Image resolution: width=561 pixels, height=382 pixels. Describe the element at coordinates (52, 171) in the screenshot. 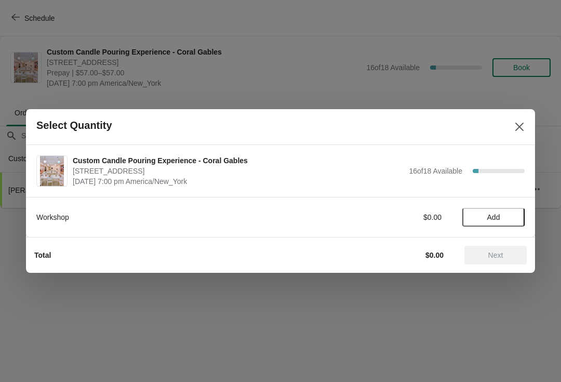

I see `img: Custom Candle Pouring Experience - Coral Gables | 154 Giralda Avenue, Coral Gables, FL, USA | Aug...` at that location.